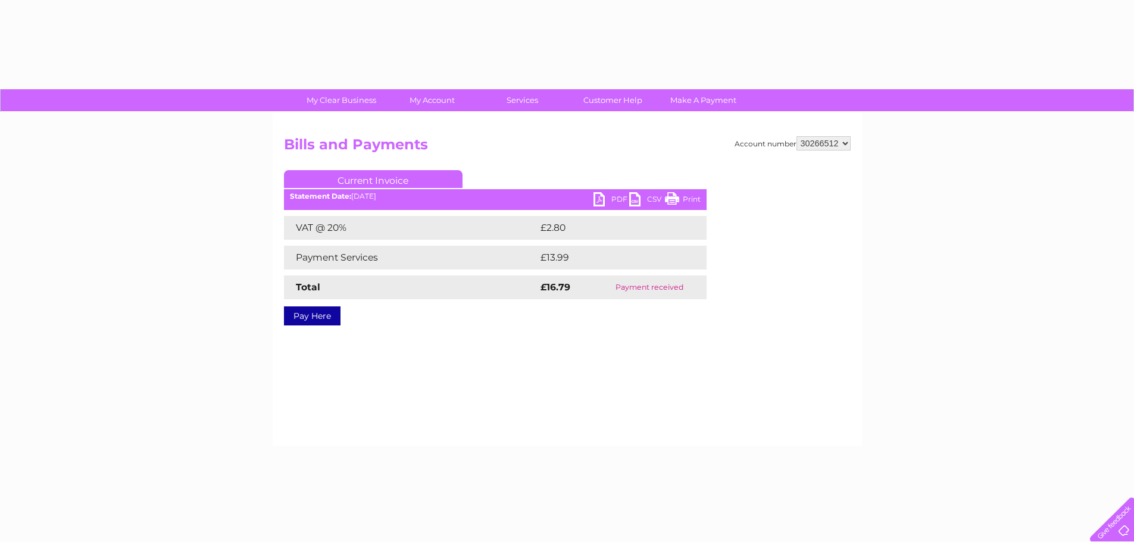 This screenshot has width=1134, height=542. I want to click on strong: £16.79, so click(555, 287).